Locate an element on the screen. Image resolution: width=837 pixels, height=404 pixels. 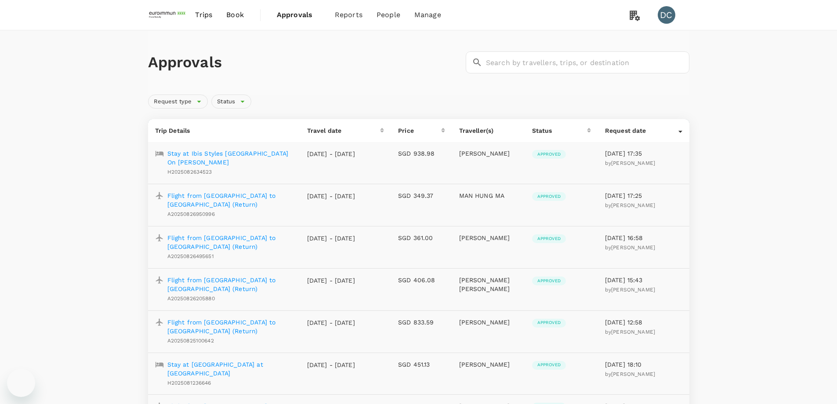
div: Request date is located at coordinates (641, 130).